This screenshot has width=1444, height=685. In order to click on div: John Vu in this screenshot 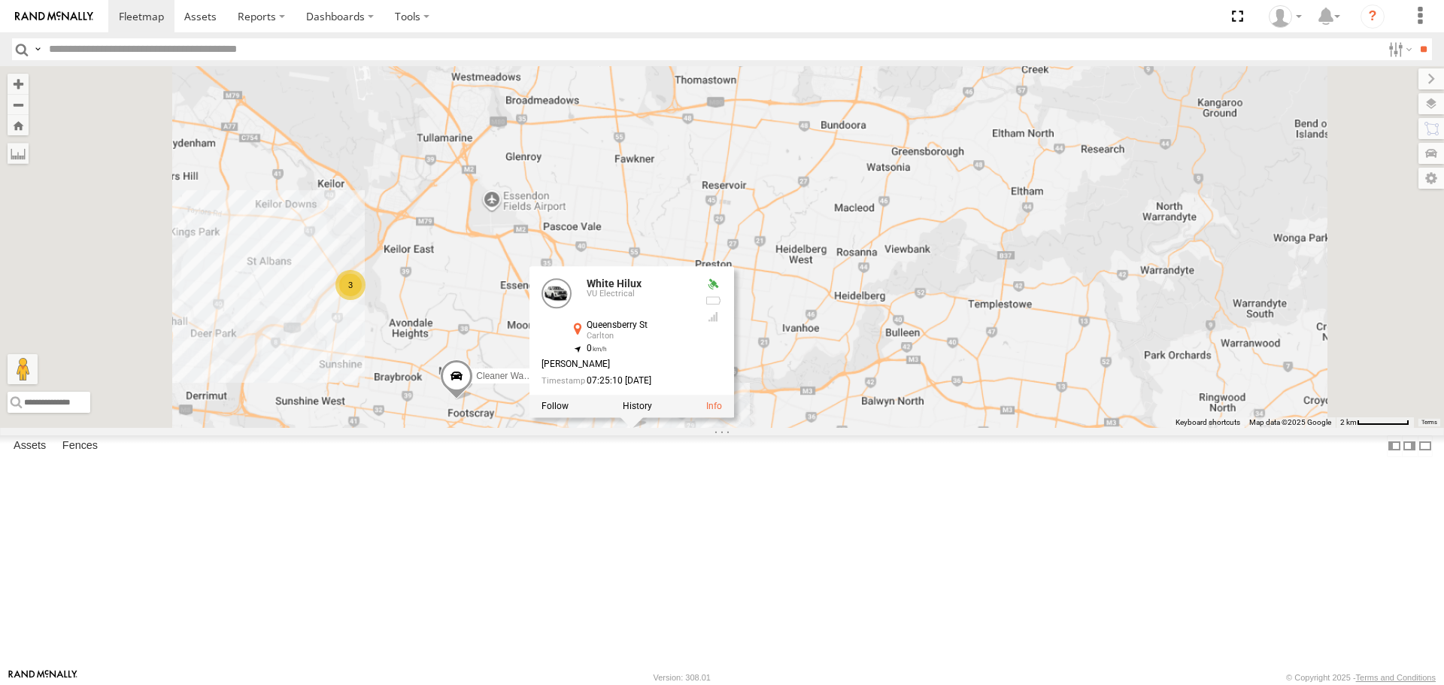, I will do `click(1285, 17)`.